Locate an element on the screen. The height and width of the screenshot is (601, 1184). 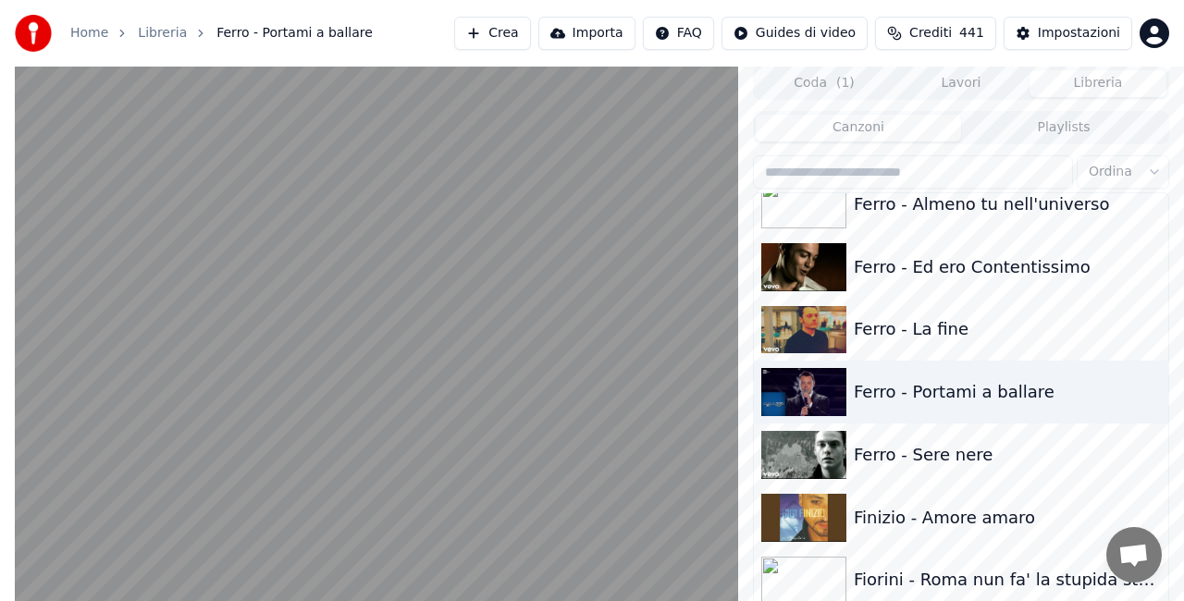
div: Ferro - Almeno tu nell'universo is located at coordinates (1007, 204).